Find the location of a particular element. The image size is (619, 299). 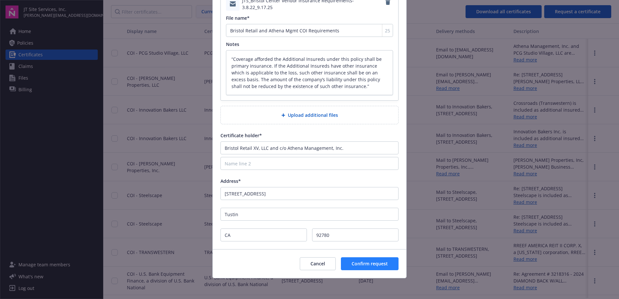

span: Notes is located at coordinates (232, 44).